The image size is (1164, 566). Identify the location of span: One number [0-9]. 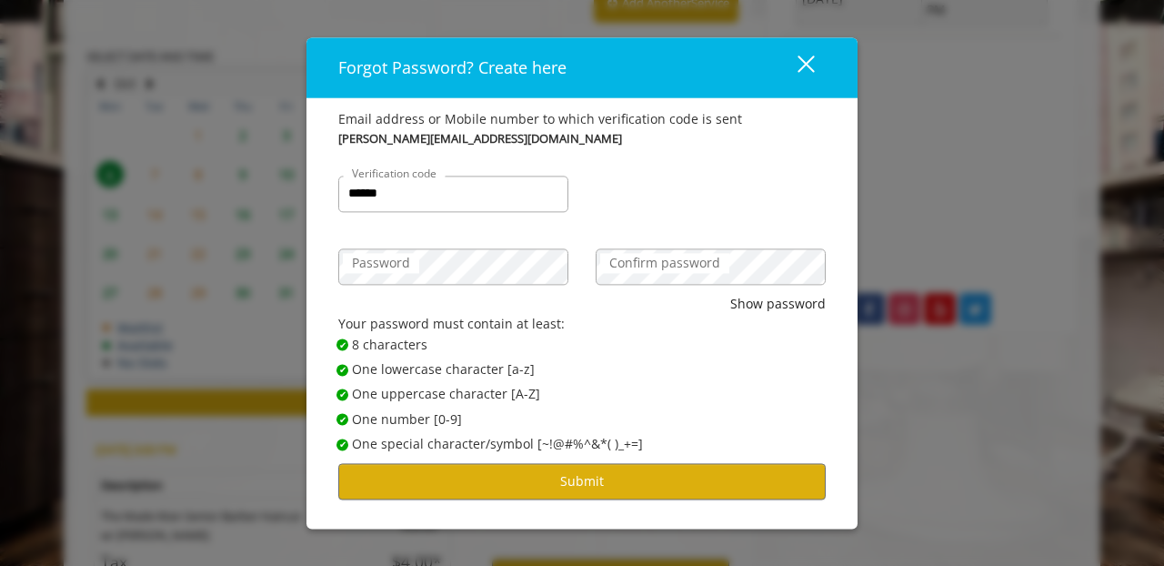
(406, 419).